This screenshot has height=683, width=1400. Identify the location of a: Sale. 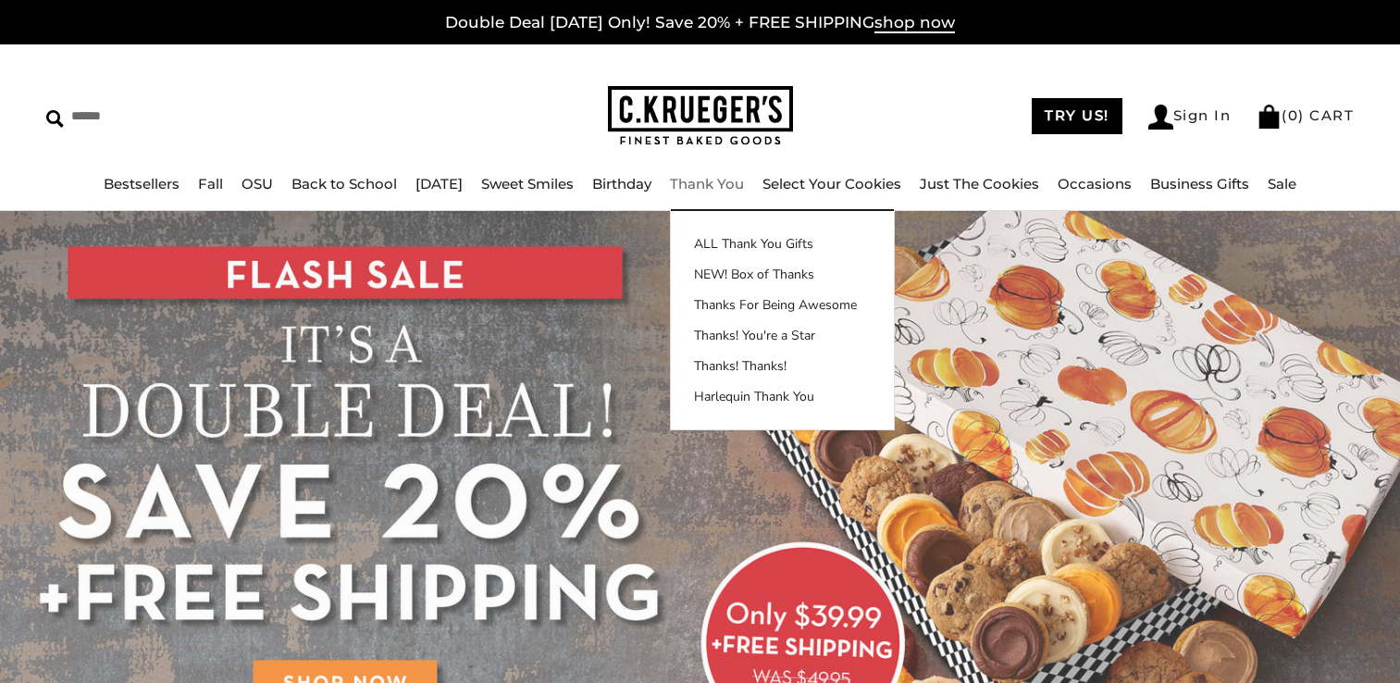
(1281, 183).